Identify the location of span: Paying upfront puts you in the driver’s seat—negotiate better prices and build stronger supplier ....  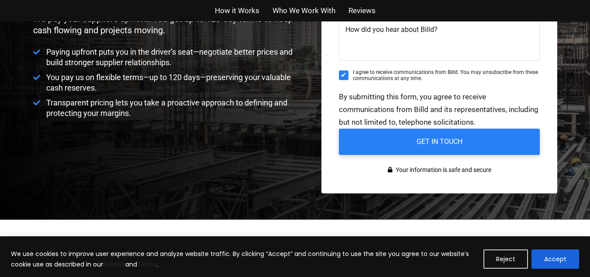
(174, 57).